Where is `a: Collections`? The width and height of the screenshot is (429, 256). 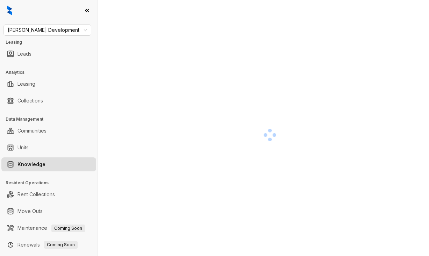
a: Collections is located at coordinates (30, 101).